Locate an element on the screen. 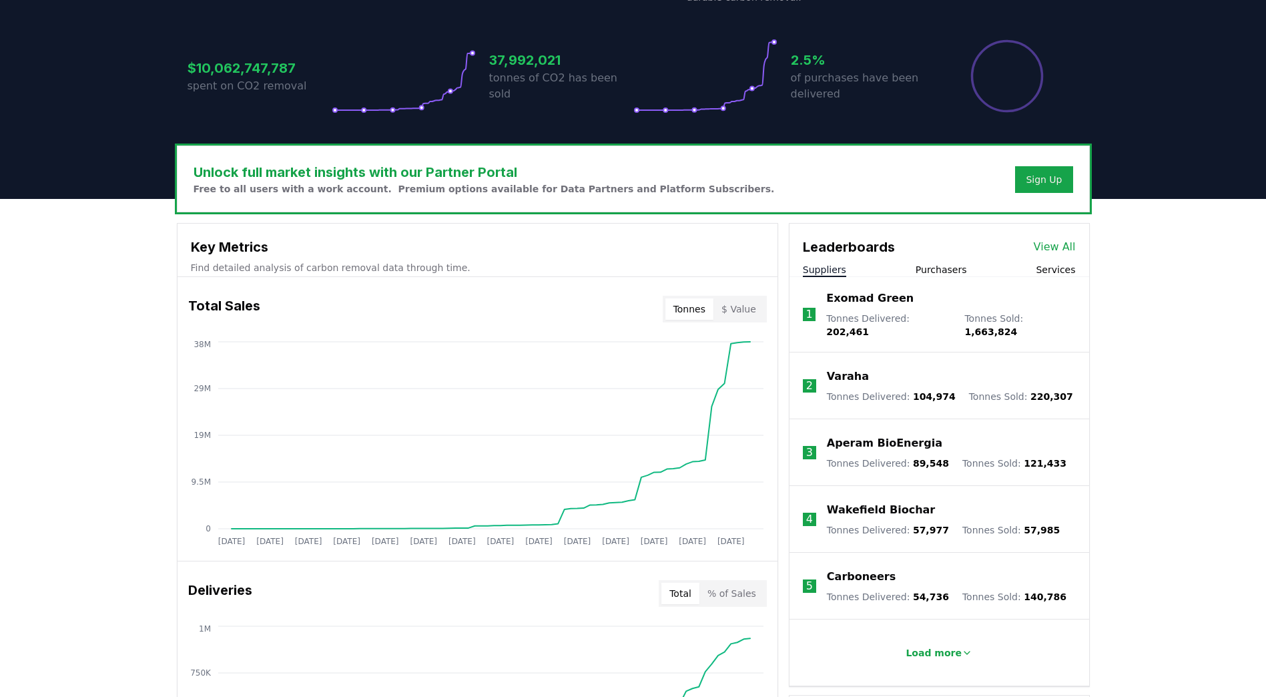  button: Services is located at coordinates (1055, 270).